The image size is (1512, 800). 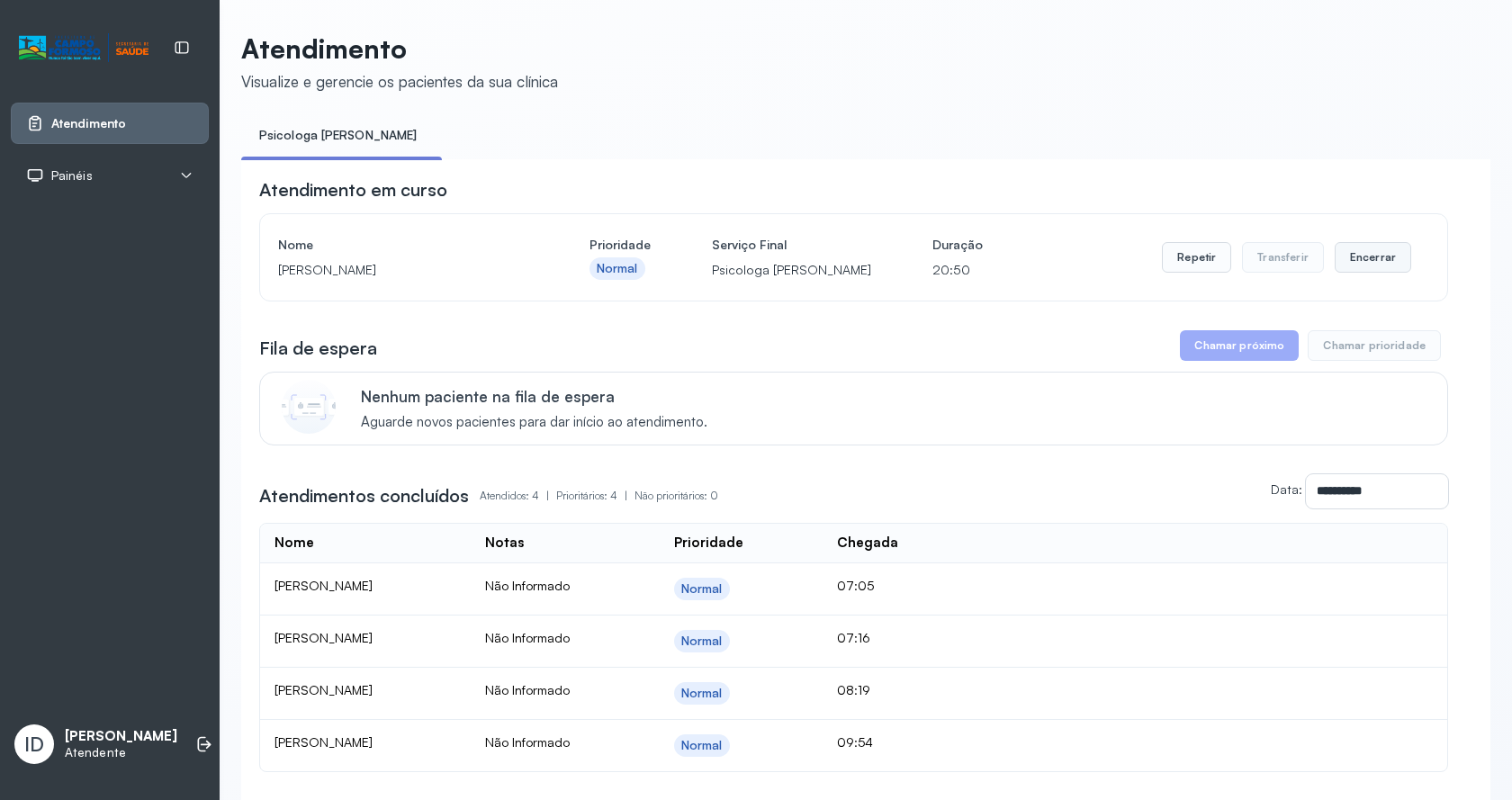 What do you see at coordinates (88, 123) in the screenshot?
I see `span: Atendimento` at bounding box center [88, 123].